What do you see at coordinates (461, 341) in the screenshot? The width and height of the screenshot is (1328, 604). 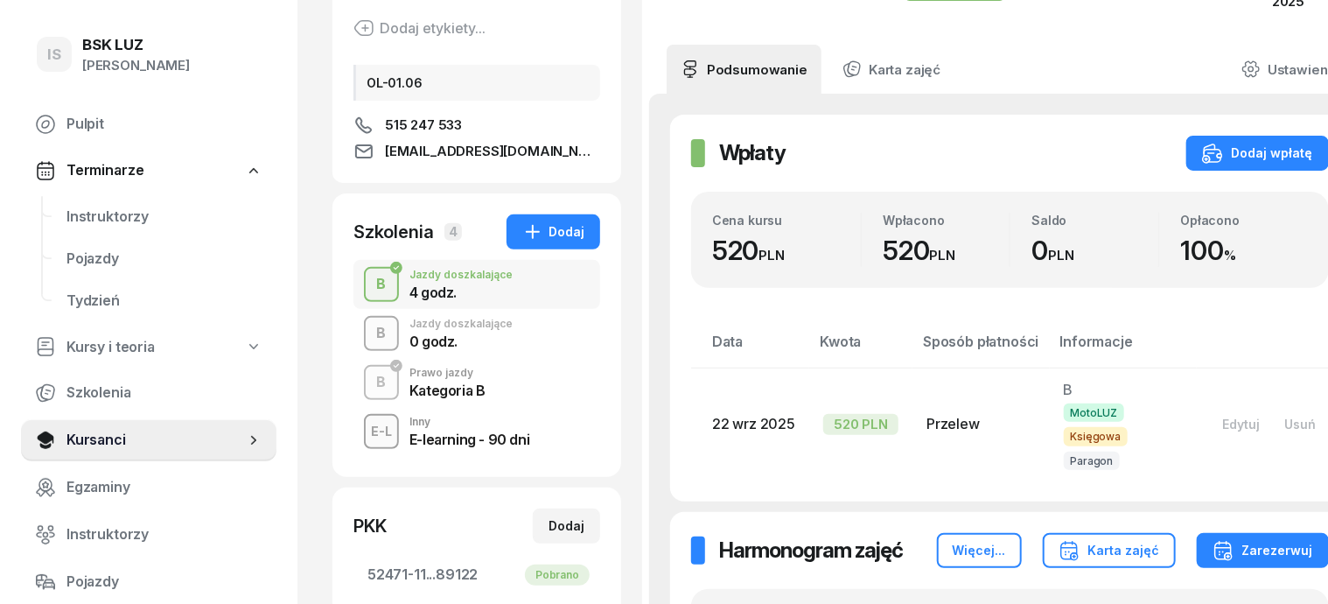 I see `div: 0 godz.` at bounding box center [461, 341].